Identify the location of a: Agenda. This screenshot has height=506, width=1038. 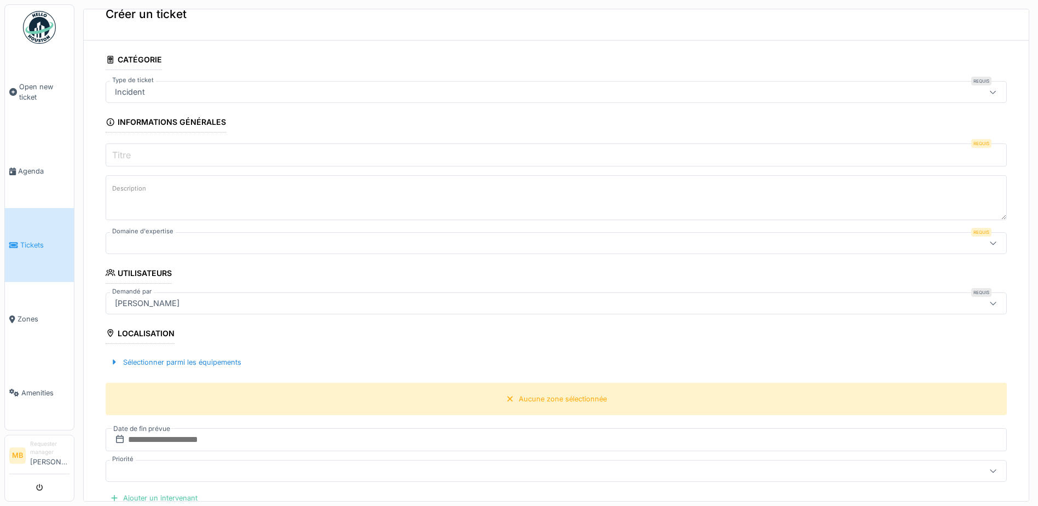
(39, 171).